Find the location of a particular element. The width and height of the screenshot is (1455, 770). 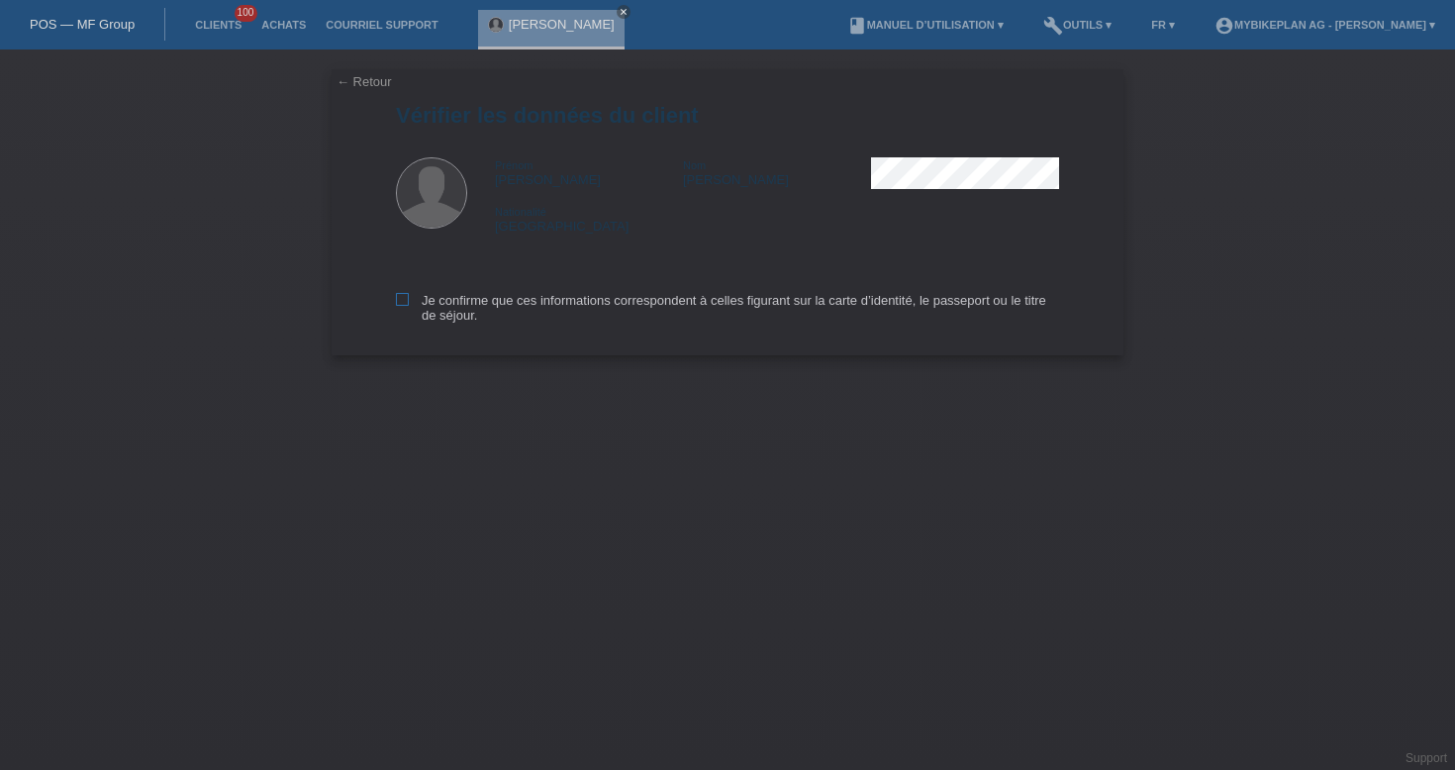

span: Prénom is located at coordinates (514, 165).